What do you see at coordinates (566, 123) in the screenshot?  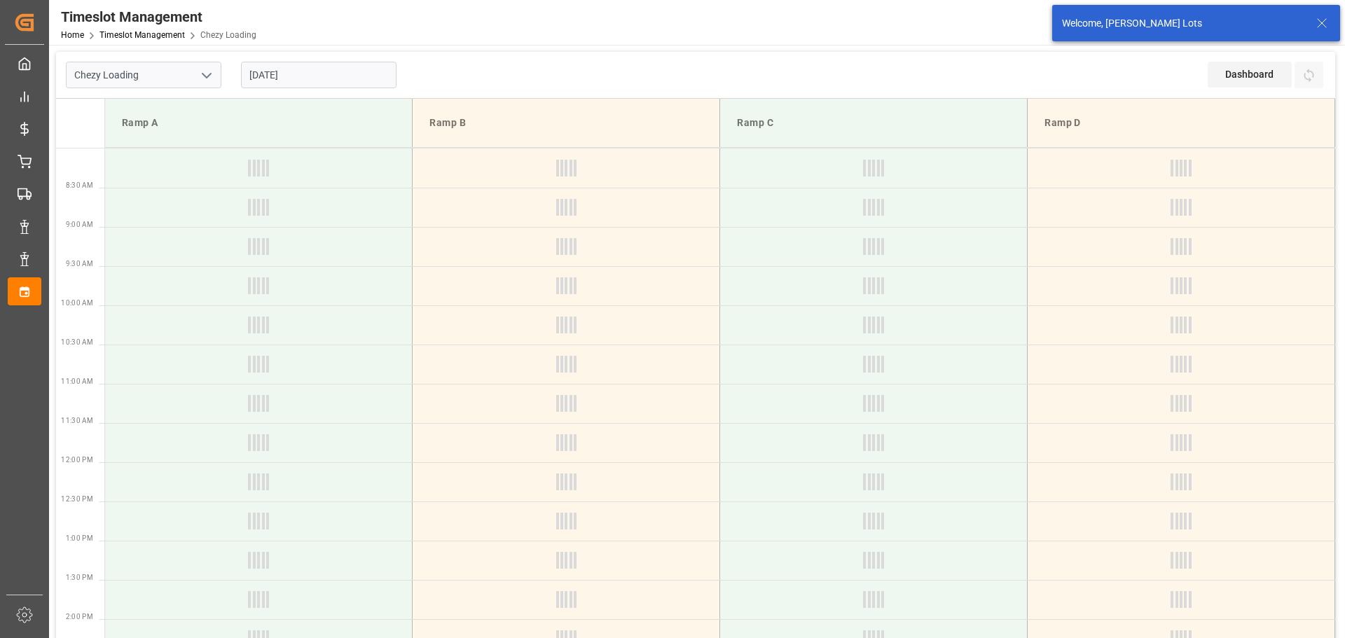 I see `div: Ramp B` at bounding box center [566, 123].